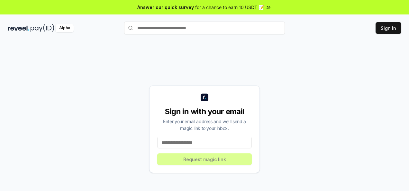 This screenshot has height=191, width=409. I want to click on img: pay_id, so click(42, 28).